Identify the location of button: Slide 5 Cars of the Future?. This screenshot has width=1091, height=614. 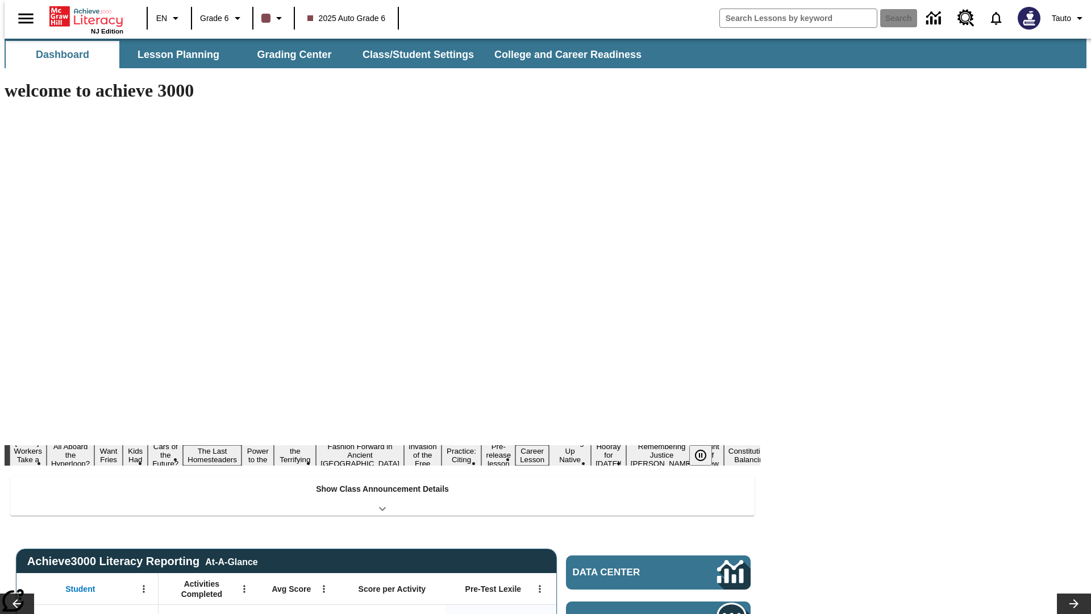
(165, 455).